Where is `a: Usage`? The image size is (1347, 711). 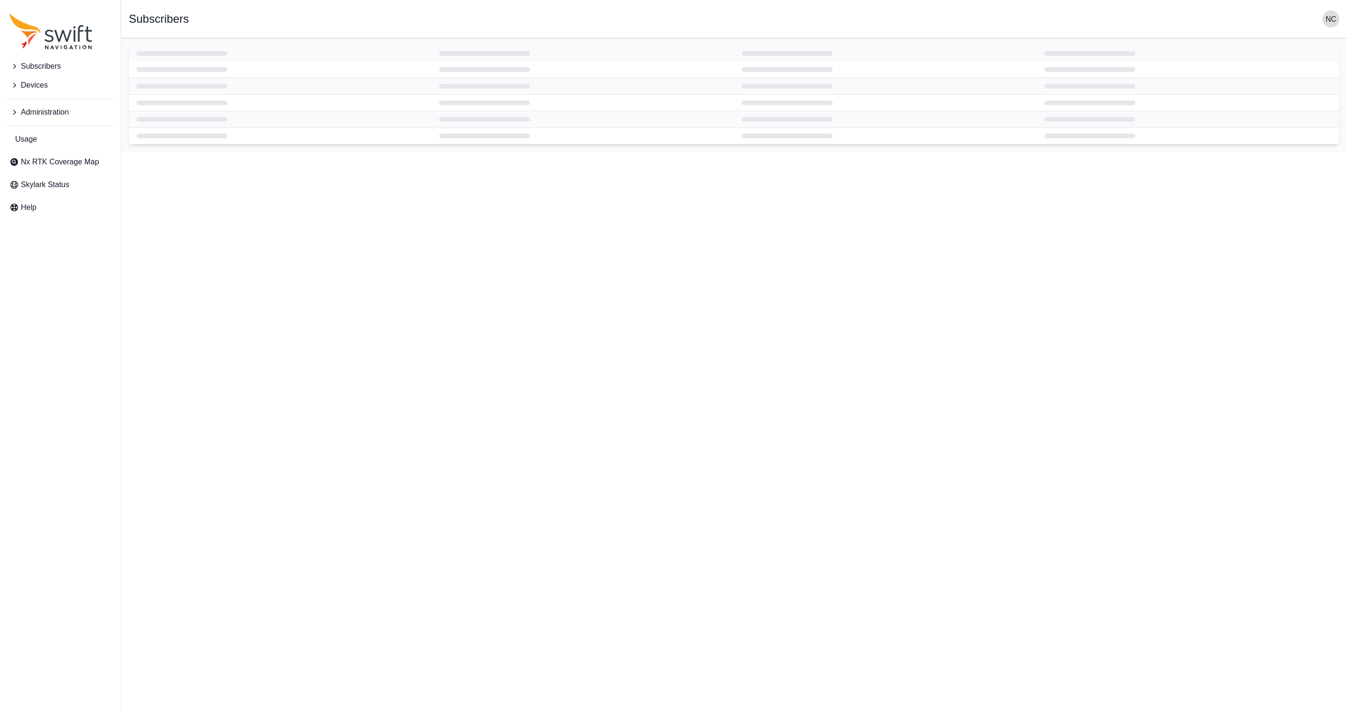 a: Usage is located at coordinates (60, 139).